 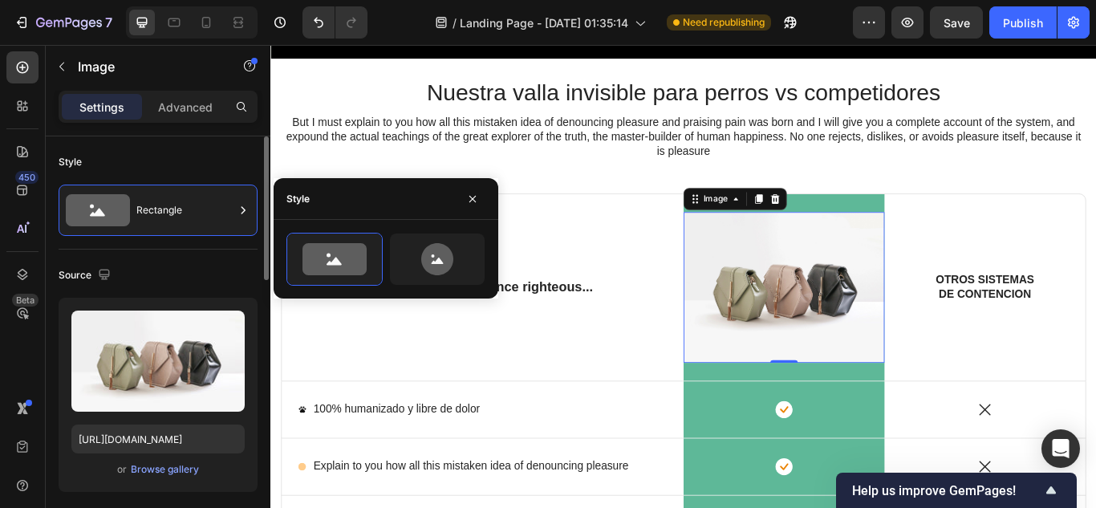 What do you see at coordinates (481, 108) in the screenshot?
I see `p: But I must explain to you how all this mistaken idea of denouncing pleasure and praising pain was...` at bounding box center [481, 108].